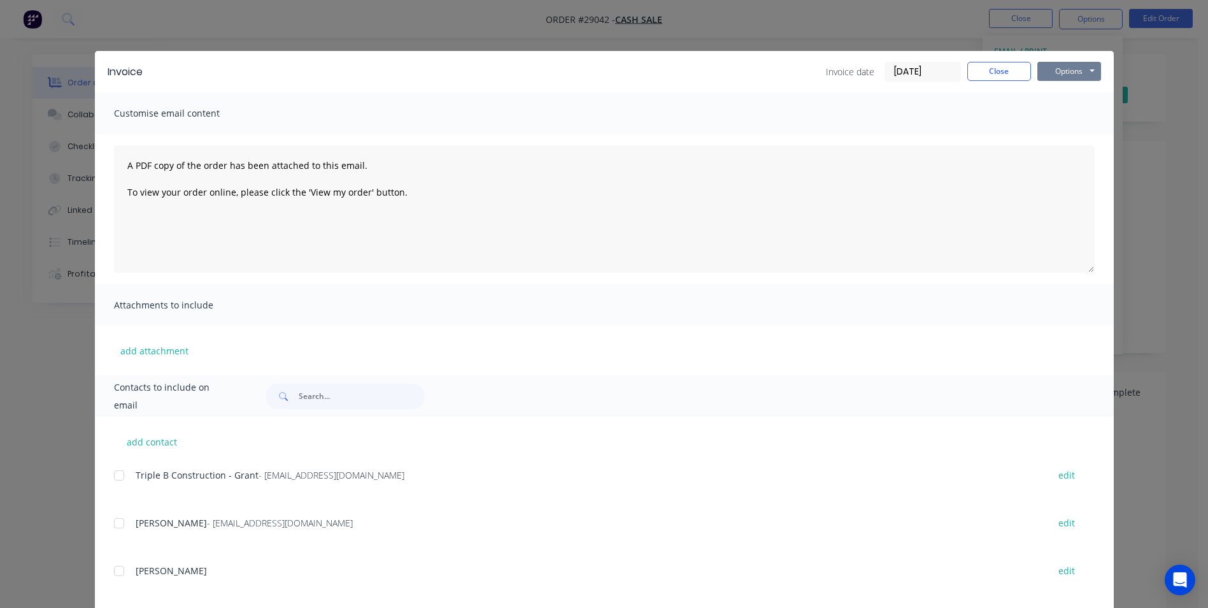 Image resolution: width=1208 pixels, height=608 pixels. I want to click on button: Options, so click(1069, 71).